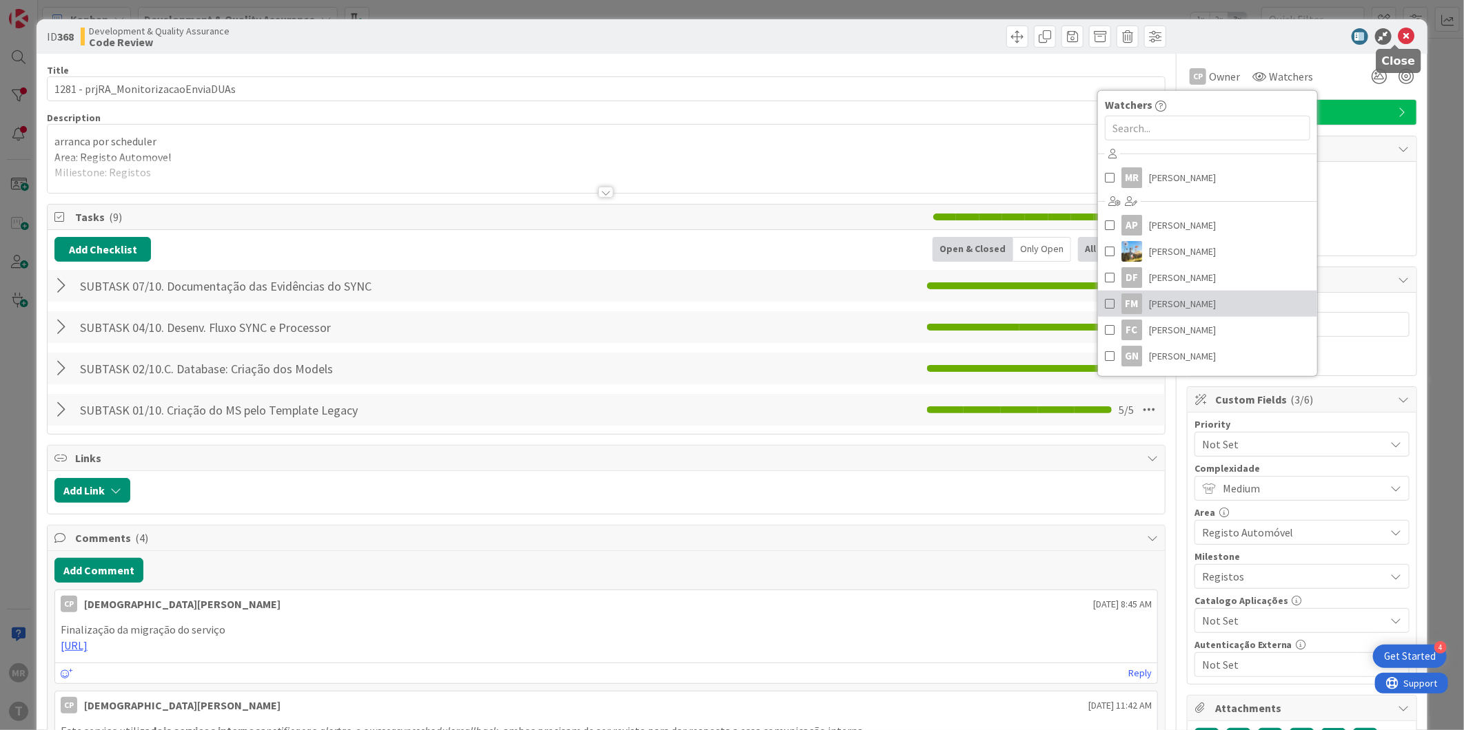  What do you see at coordinates (159, 31) in the screenshot?
I see `span: Development & Quality Assurance` at bounding box center [159, 31].